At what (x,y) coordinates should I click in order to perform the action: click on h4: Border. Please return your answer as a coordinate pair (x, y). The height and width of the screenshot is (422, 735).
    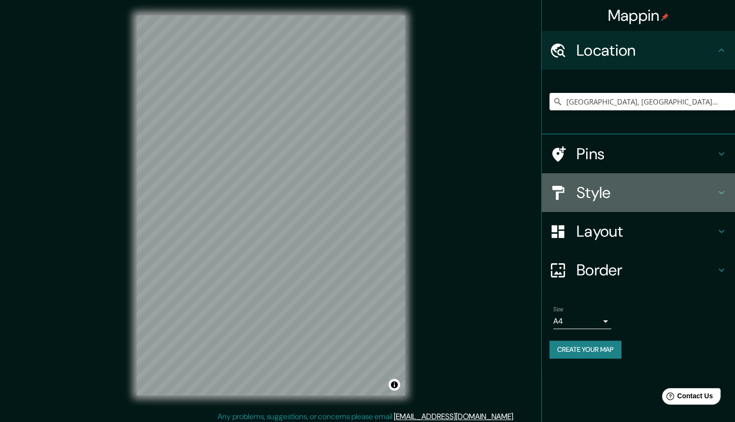
    Looking at the image, I should click on (647, 270).